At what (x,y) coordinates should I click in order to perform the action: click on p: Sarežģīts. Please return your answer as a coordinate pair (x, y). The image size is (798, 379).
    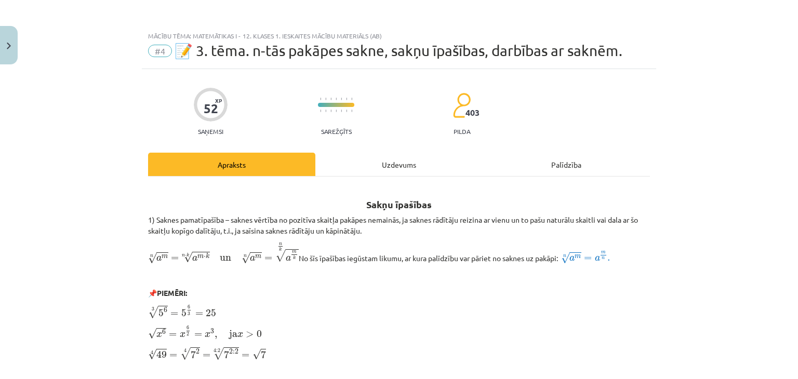
    Looking at the image, I should click on (336, 131).